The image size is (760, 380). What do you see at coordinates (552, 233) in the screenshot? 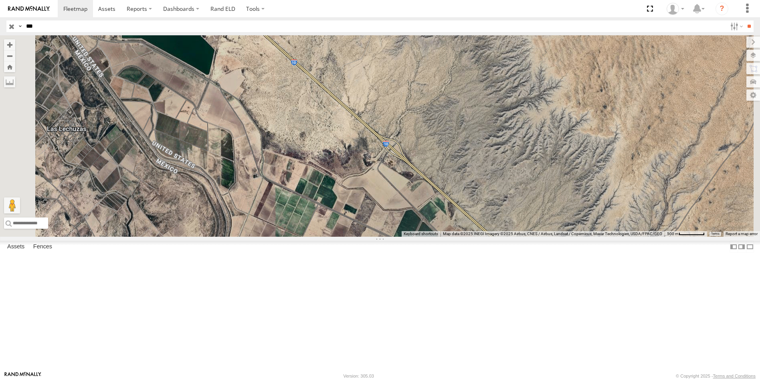
I see `span: Map data ©2025 INEGI Imagery ©2025 Airbus, CNES / Airbus, Landsat / Copernicus, Maxar Technologie...` at bounding box center [552, 233].